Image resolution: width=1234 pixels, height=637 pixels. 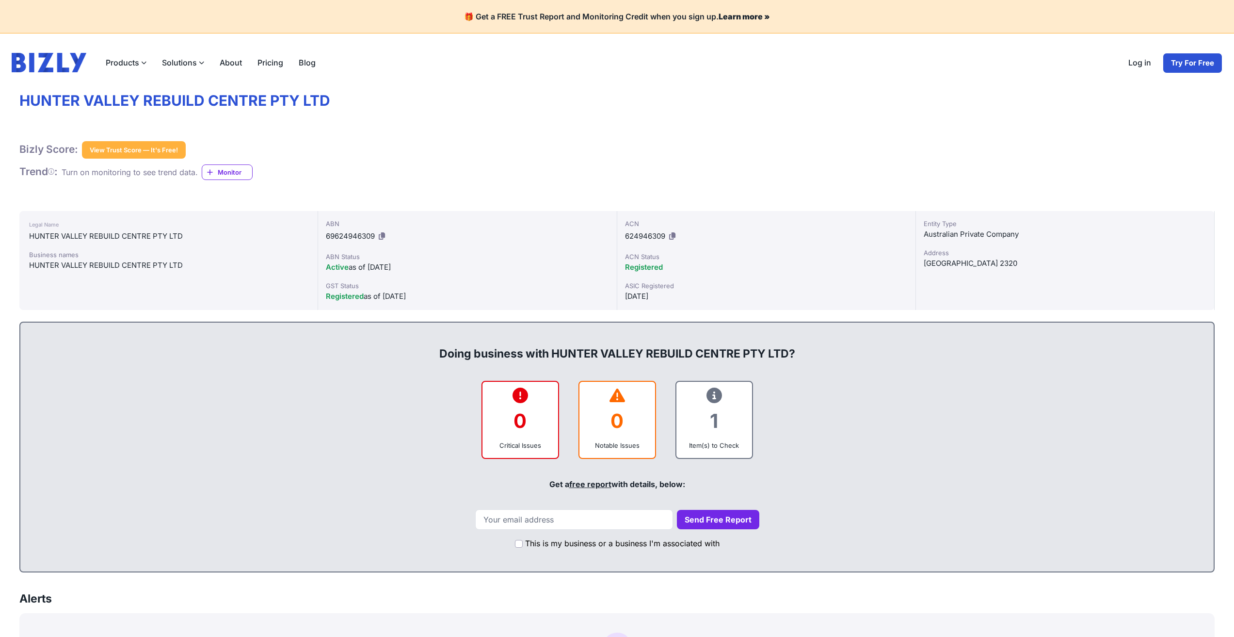 What do you see at coordinates (1065, 234) in the screenshot?
I see `div: Australian Private Company` at bounding box center [1065, 234].